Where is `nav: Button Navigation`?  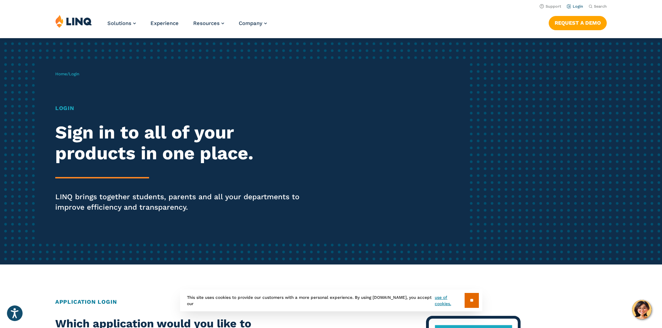 nav: Button Navigation is located at coordinates (578, 22).